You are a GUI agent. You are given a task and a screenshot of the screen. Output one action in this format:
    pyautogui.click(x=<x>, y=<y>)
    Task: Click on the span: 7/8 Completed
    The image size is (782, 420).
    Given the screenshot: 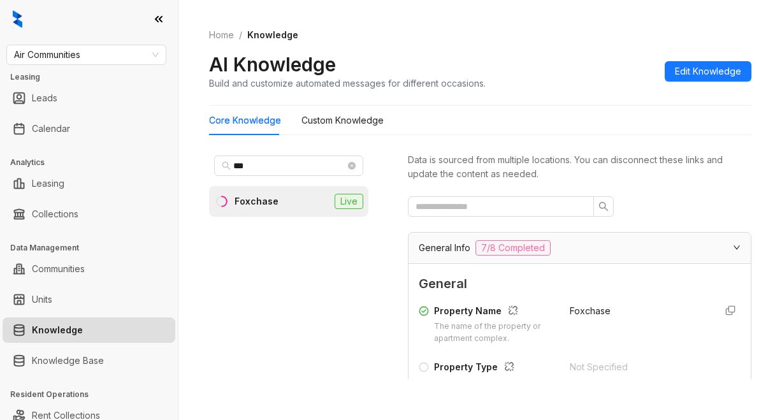 What is the action you would take?
    pyautogui.click(x=513, y=248)
    